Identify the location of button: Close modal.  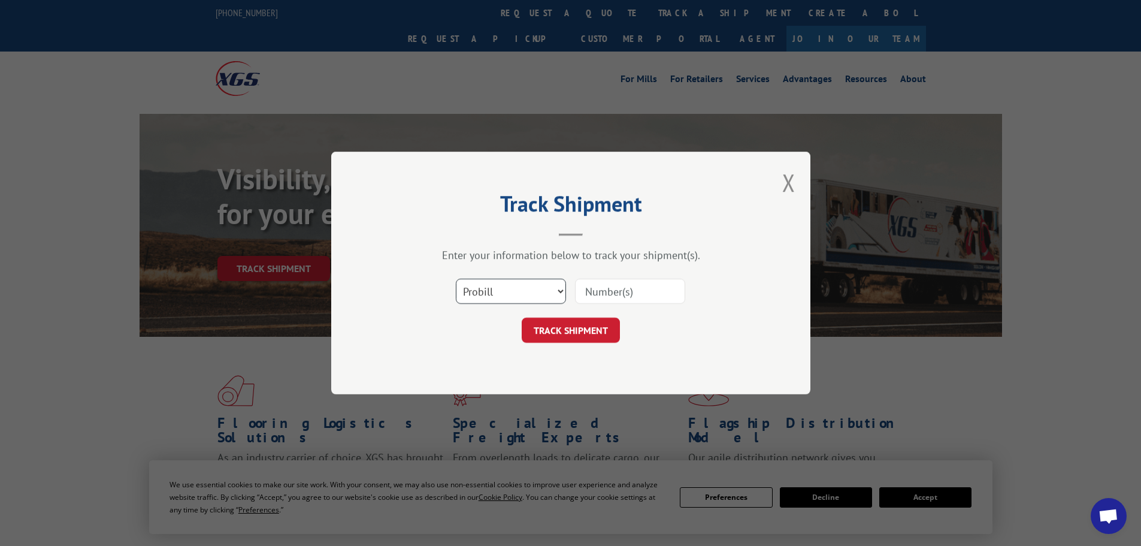
(789, 182).